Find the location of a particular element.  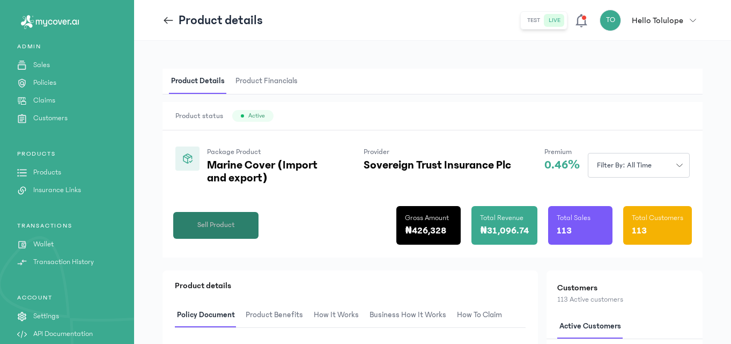

span: How It Works is located at coordinates (336, 315).